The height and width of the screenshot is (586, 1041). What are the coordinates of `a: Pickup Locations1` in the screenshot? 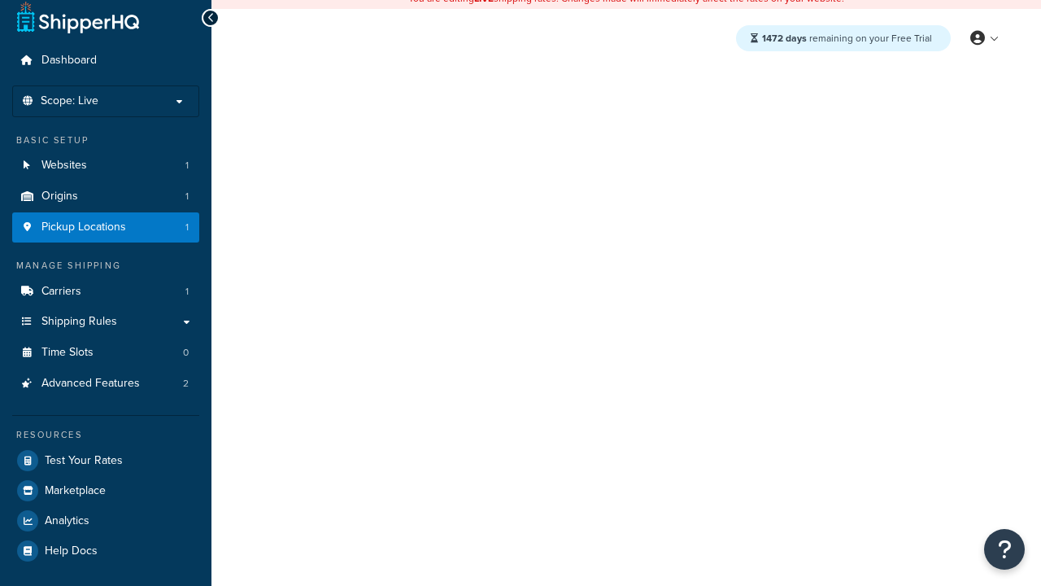 It's located at (106, 227).